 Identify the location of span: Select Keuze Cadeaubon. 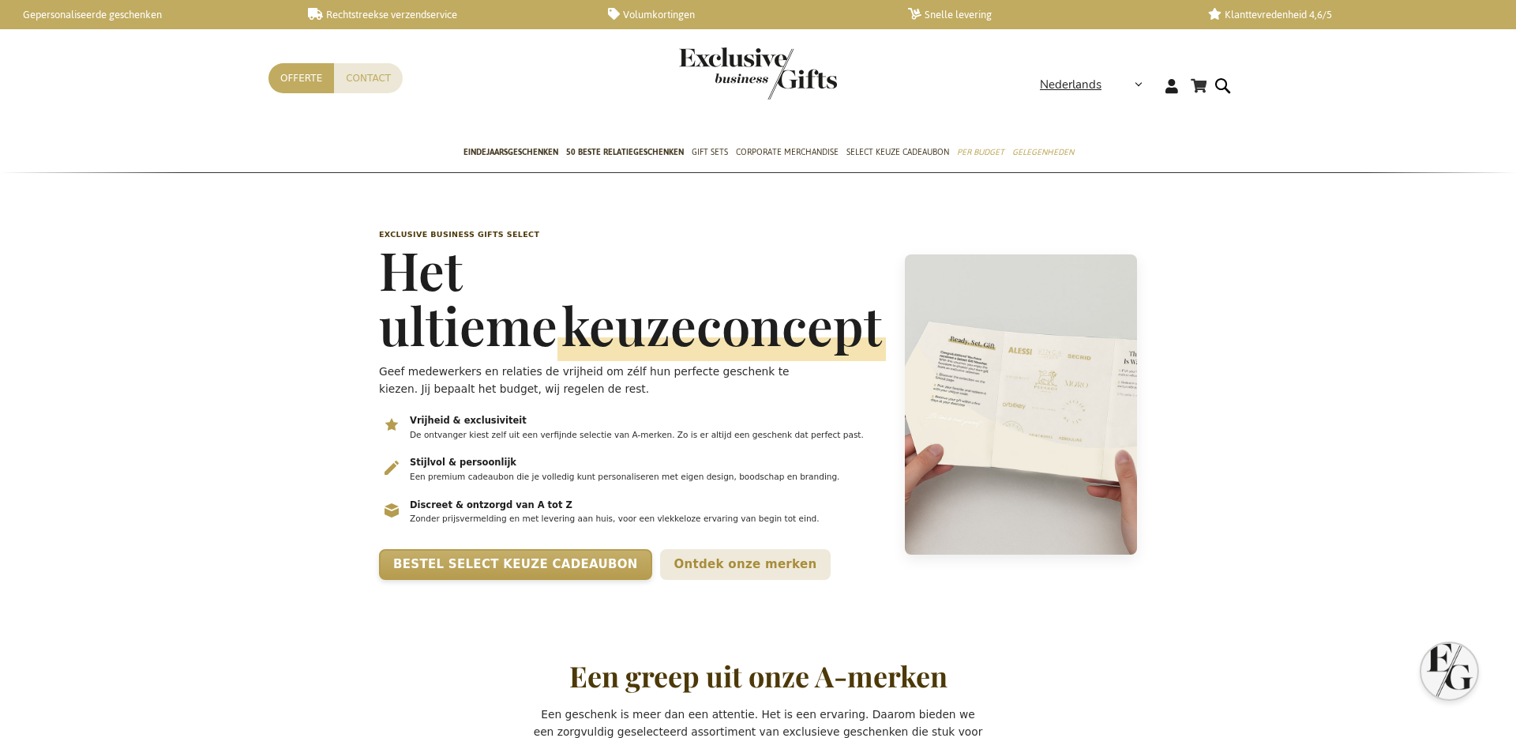
(898, 152).